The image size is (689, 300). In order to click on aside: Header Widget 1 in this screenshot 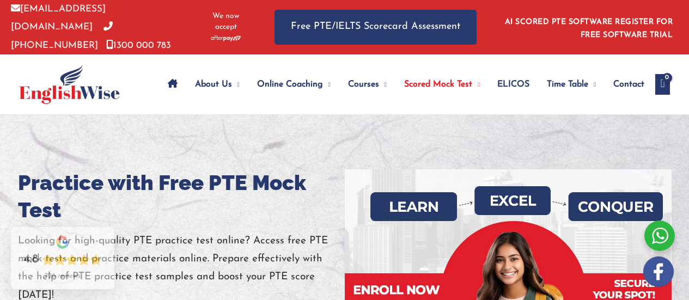, I will do `click(588, 27)`.